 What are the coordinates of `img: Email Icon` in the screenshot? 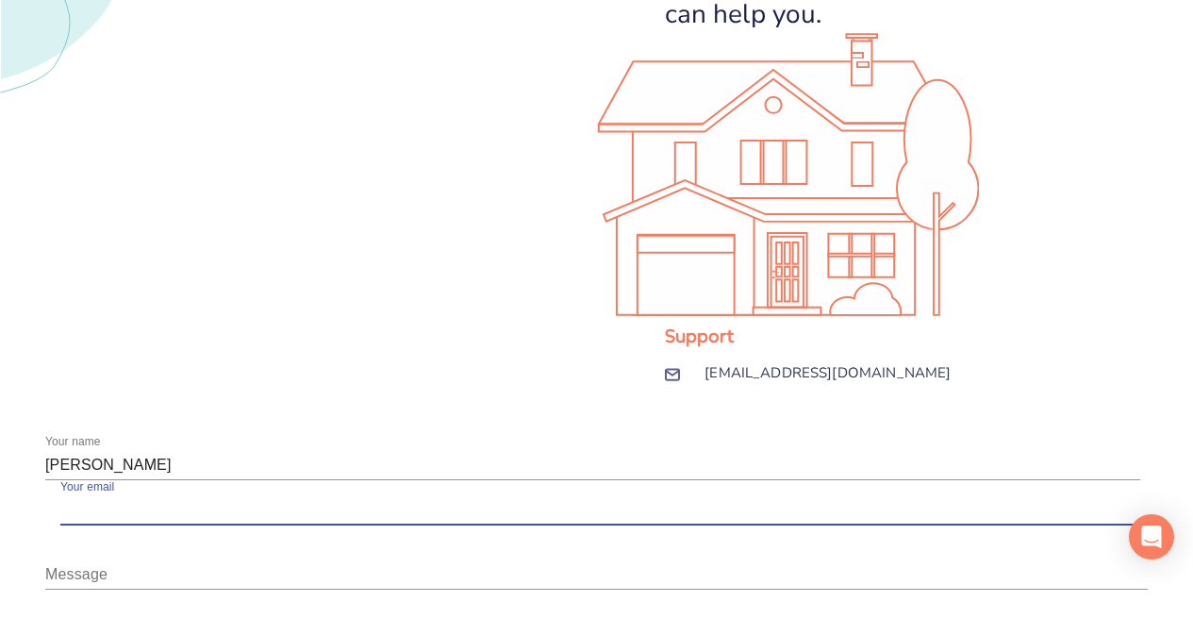 It's located at (672, 374).